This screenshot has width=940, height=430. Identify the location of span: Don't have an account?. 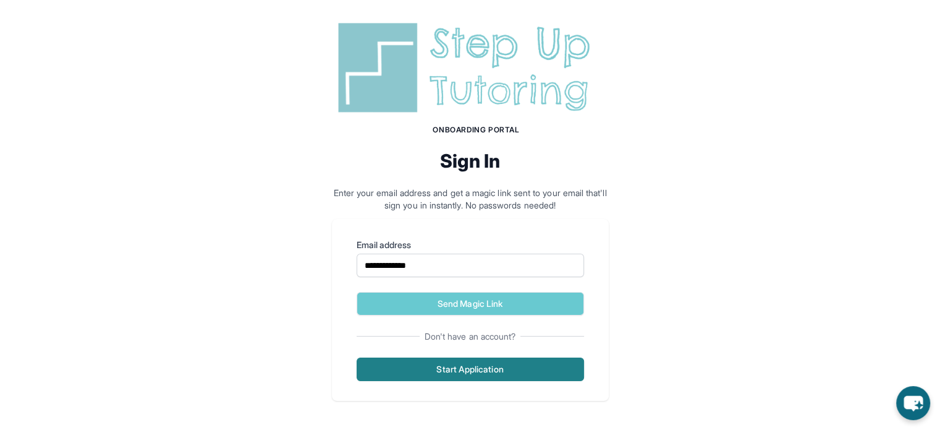
(470, 336).